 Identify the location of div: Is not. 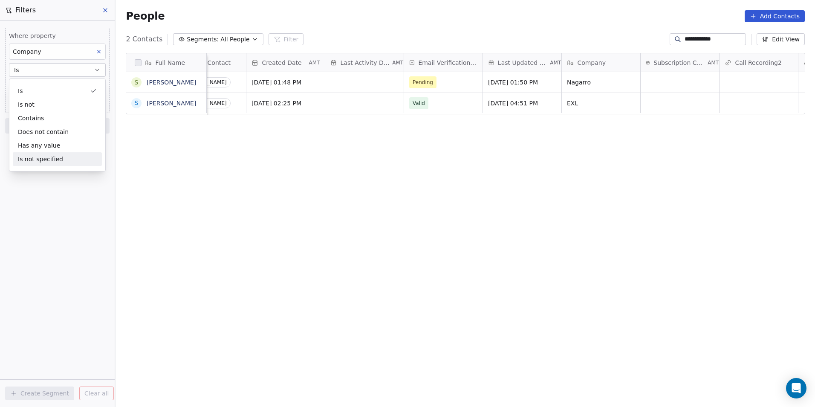
(57, 104).